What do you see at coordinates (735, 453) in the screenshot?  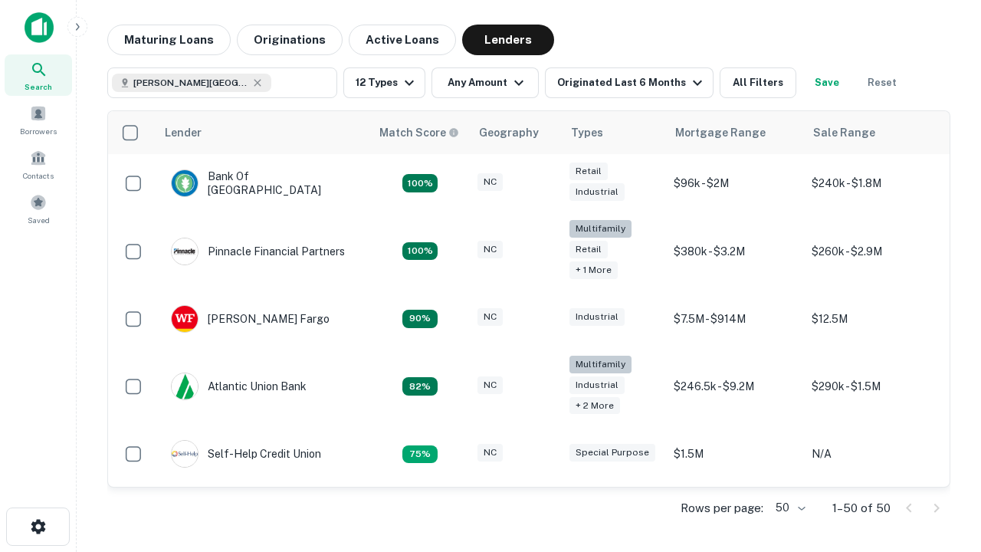 I see `td: $1.5M` at bounding box center [735, 453].